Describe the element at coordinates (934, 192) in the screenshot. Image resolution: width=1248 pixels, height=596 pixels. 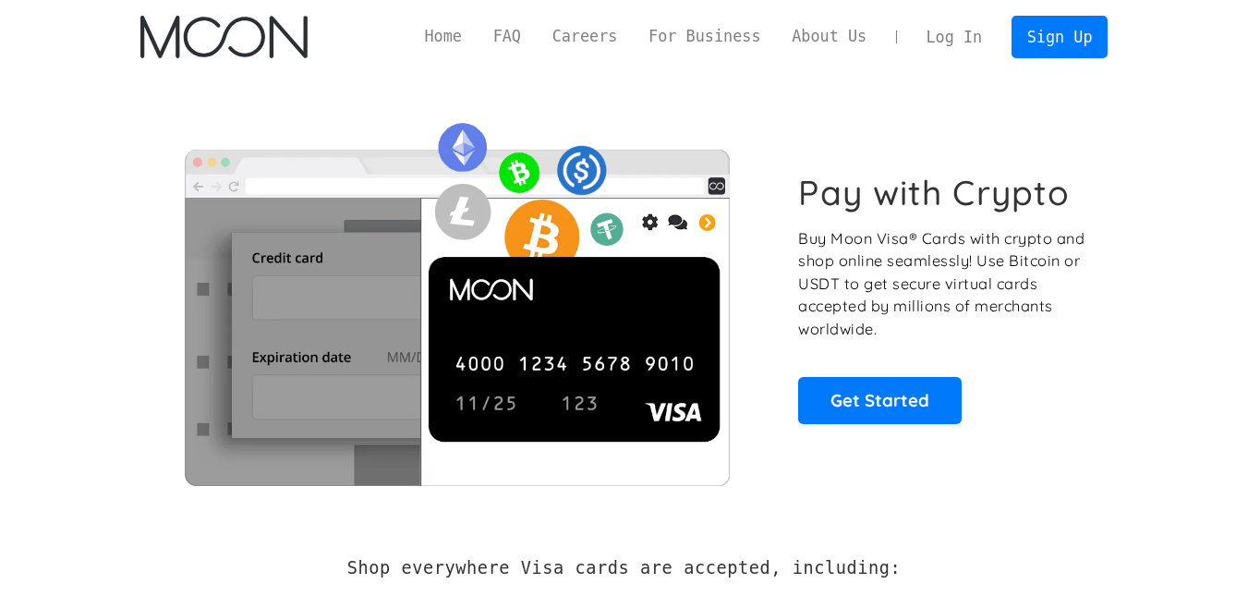
I see `h1: Pay with Crypto` at that location.